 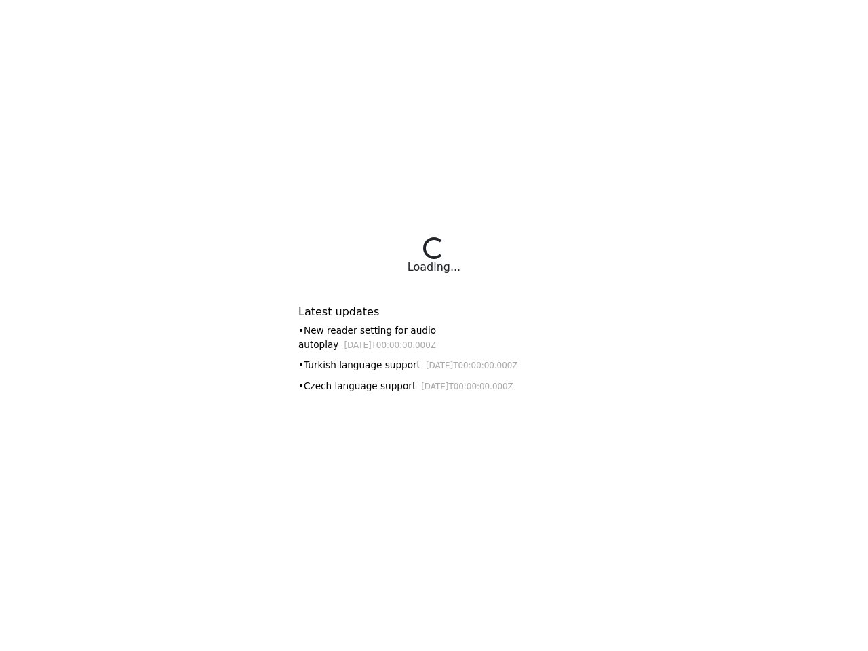 I want to click on div: Loading..., so click(x=434, y=267).